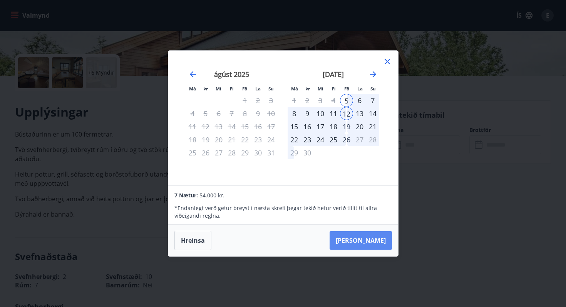  Describe the element at coordinates (373, 114) in the screenshot. I see `div: 14` at that location.